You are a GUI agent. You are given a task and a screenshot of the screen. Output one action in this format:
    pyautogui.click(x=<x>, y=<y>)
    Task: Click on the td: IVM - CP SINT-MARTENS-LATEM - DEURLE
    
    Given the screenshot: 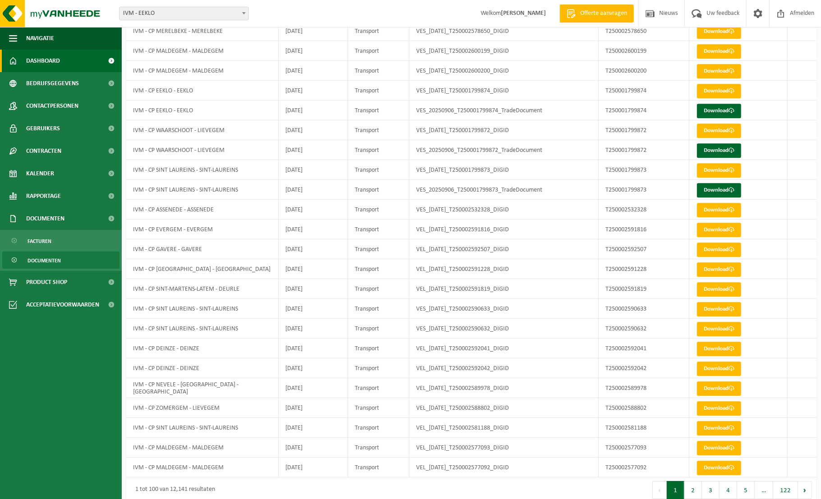 What is the action you would take?
    pyautogui.click(x=203, y=289)
    